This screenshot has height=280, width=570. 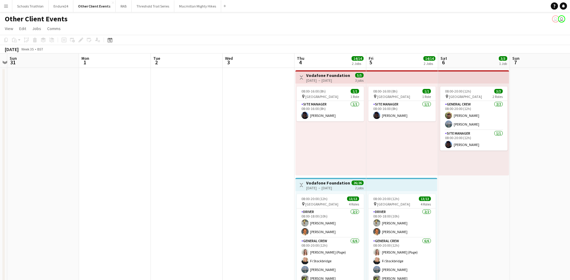 What do you see at coordinates (85, 58) in the screenshot?
I see `span: Mon` at bounding box center [85, 58].